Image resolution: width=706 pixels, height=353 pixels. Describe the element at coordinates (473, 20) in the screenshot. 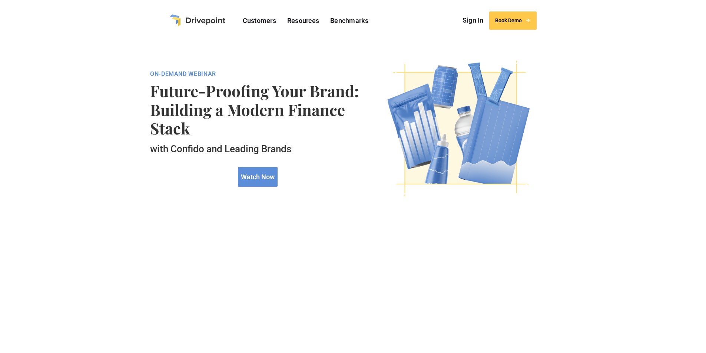

I see `a: Sign In` at that location.